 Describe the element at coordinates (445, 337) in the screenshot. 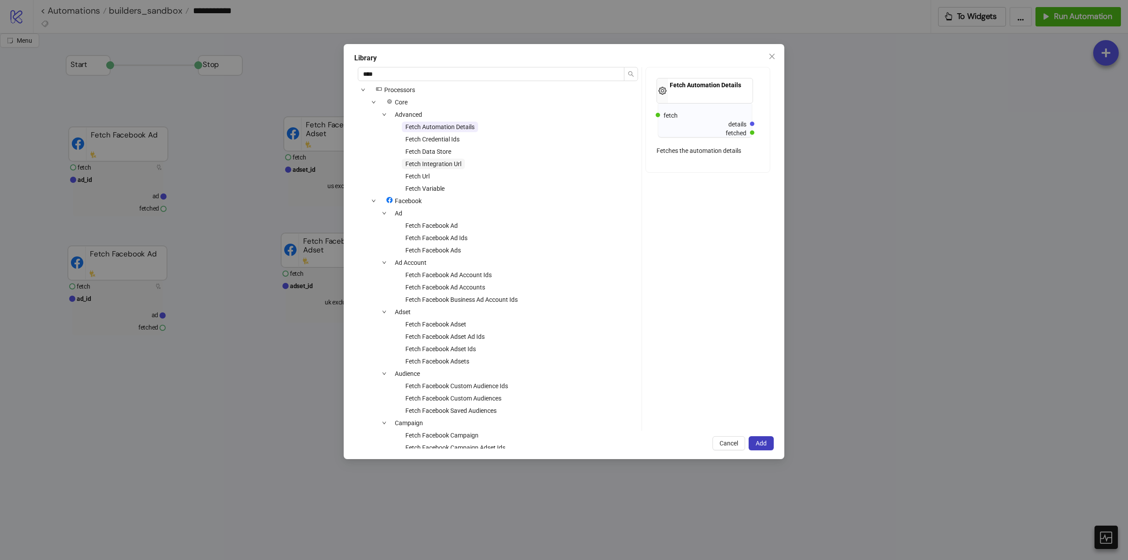

I see `span: Fetch Facebook Adset Ad Ids` at that location.